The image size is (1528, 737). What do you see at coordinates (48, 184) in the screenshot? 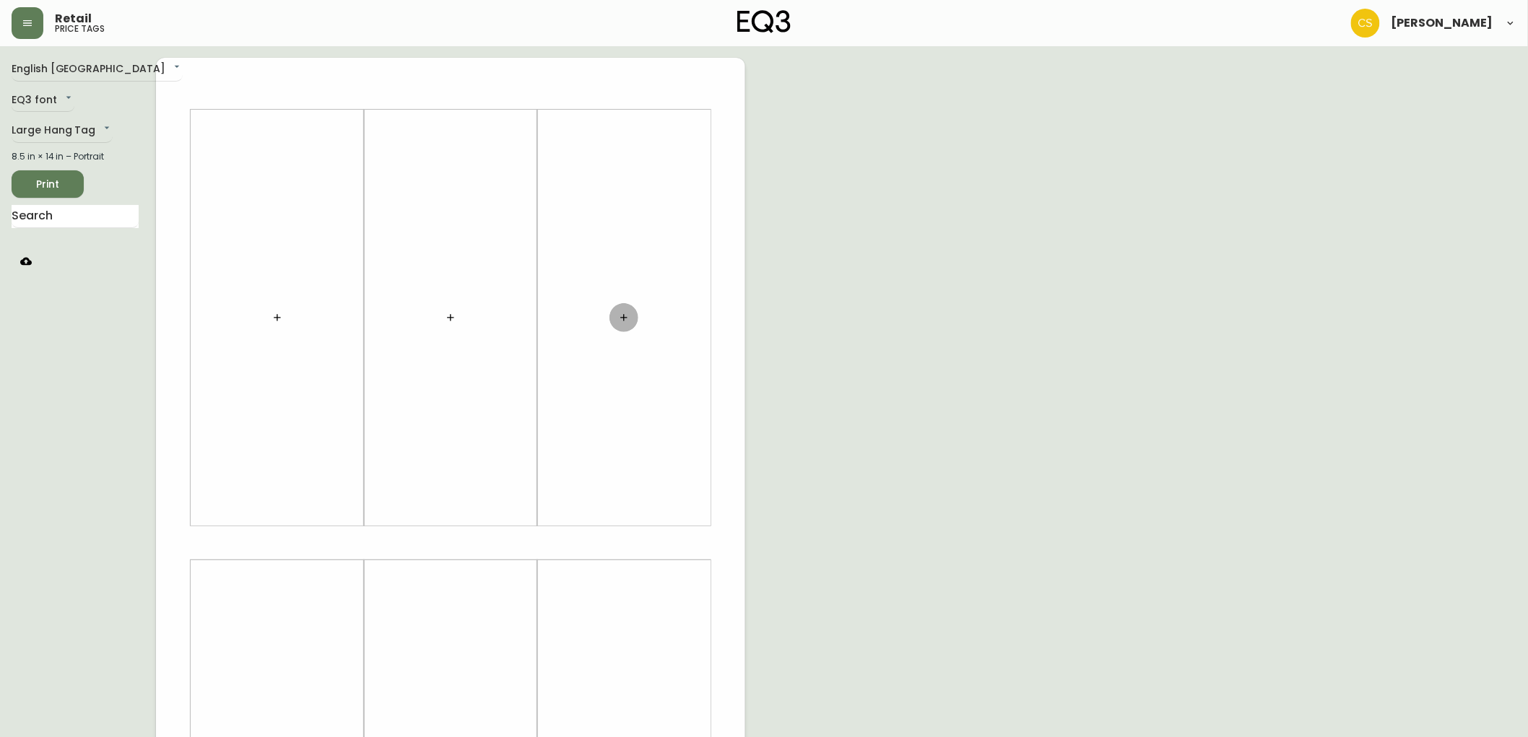
I see `span: Print` at bounding box center [48, 184].